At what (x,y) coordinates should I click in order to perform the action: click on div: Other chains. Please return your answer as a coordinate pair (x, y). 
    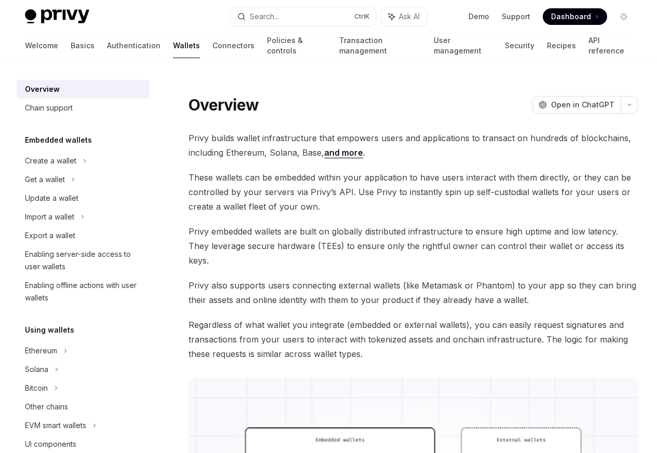
    Looking at the image, I should click on (46, 407).